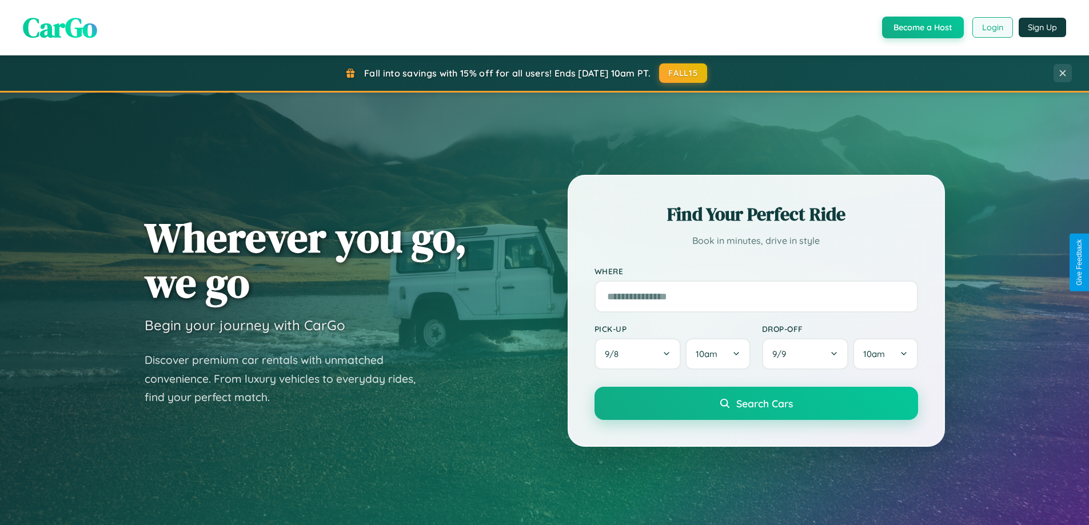 The image size is (1089, 525). Describe the element at coordinates (1042, 27) in the screenshot. I see `button: Sign Up` at that location.